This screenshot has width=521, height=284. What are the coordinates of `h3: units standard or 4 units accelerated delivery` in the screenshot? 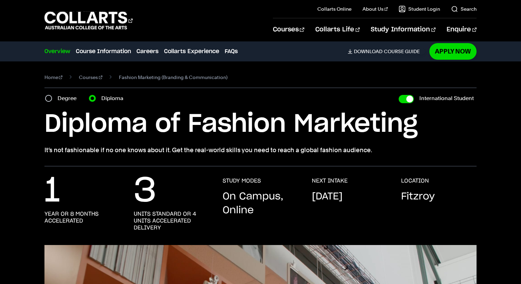 It's located at (171, 221).